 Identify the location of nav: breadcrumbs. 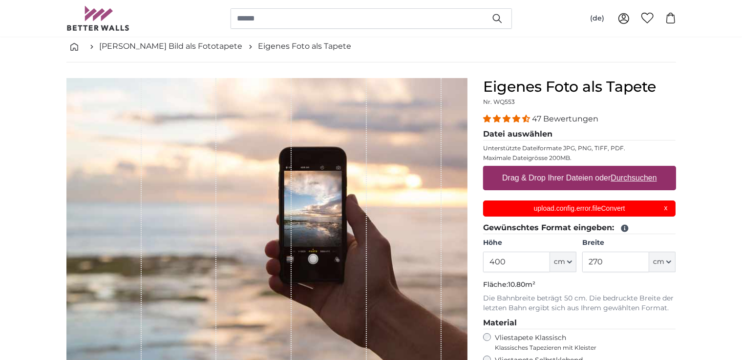
(371, 46).